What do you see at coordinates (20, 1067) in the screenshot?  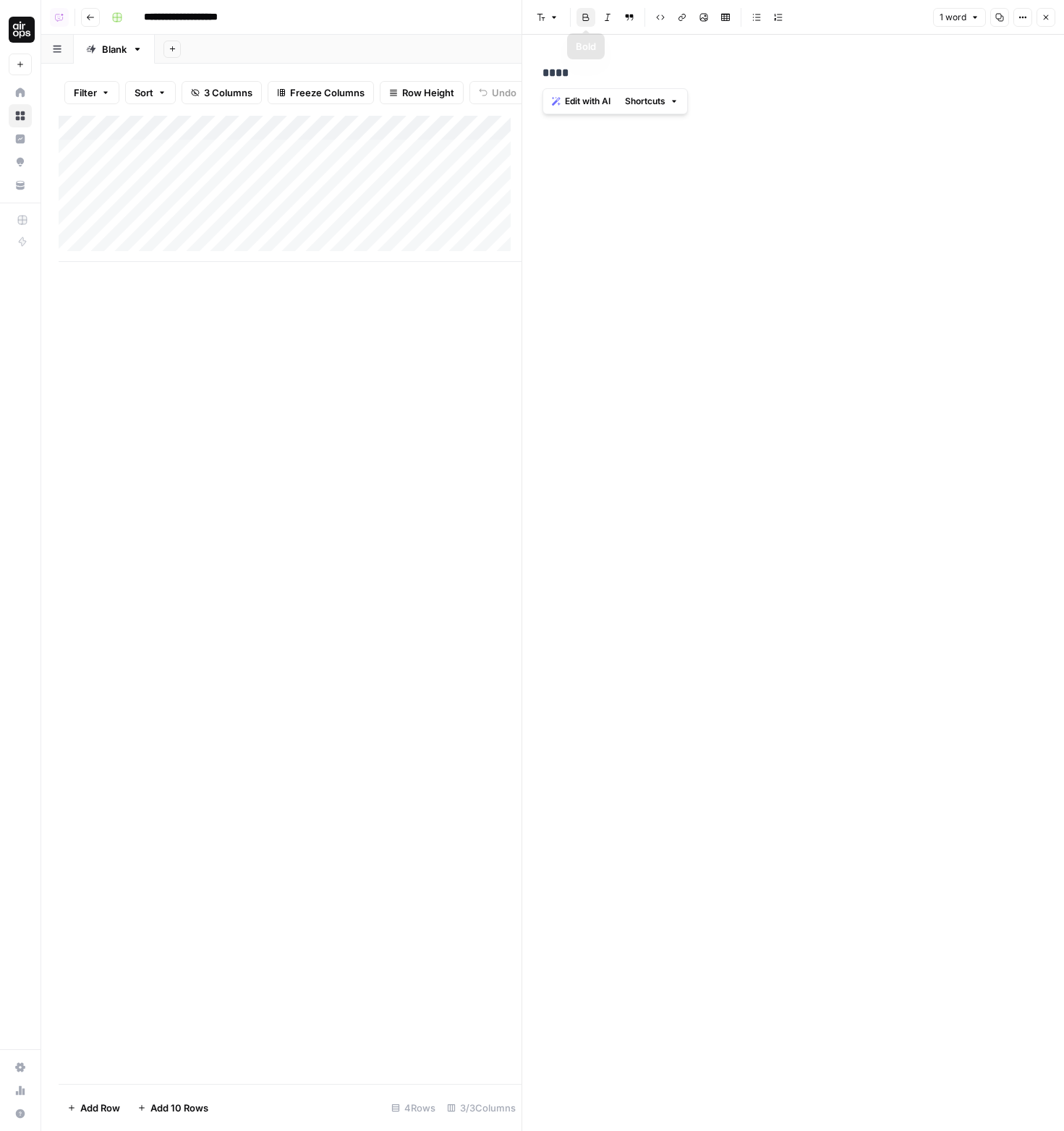 I see `a: Settings` at bounding box center [20, 1067].